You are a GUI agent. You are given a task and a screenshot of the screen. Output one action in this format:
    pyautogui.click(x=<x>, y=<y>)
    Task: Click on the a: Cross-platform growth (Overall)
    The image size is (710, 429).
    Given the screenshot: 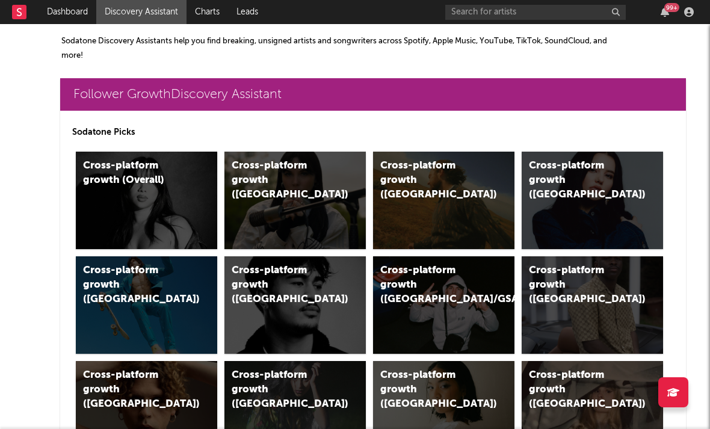 What is the action you would take?
    pyautogui.click(x=146, y=200)
    